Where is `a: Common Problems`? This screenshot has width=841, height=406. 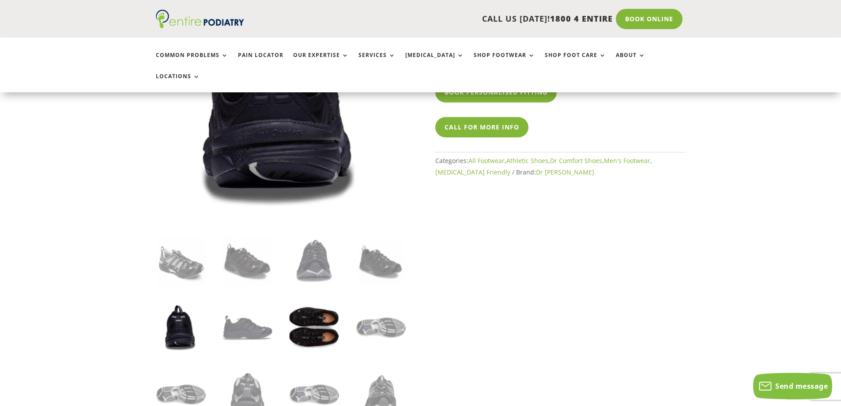 a: Common Problems is located at coordinates (192, 61).